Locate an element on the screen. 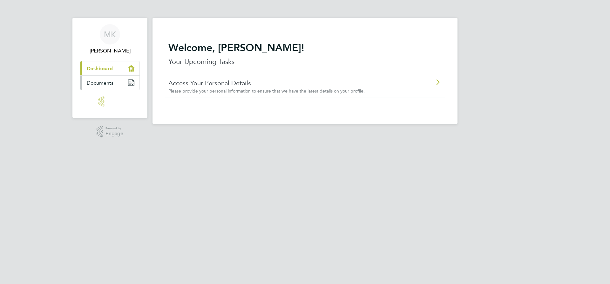 Image resolution: width=610 pixels, height=284 pixels. a: Dashboard is located at coordinates (110, 68).